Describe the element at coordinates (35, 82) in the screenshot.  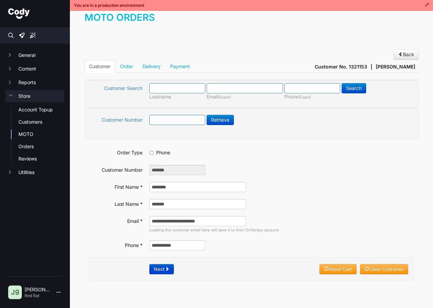
I see `button: Reports` at that location.